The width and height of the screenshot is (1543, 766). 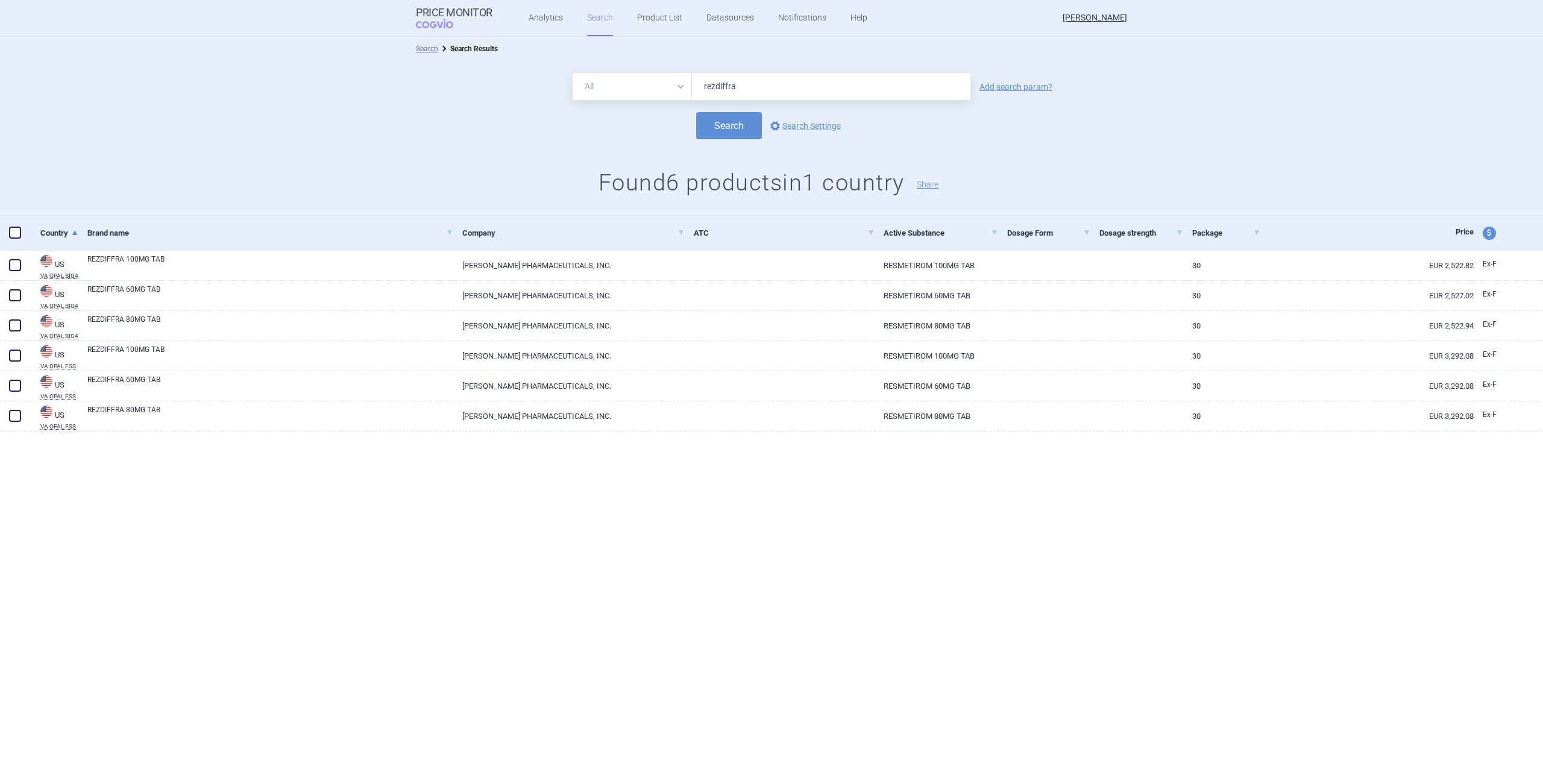 What do you see at coordinates (1367, 326) in the screenshot?
I see `a: EUR 2,522.94` at bounding box center [1367, 326].